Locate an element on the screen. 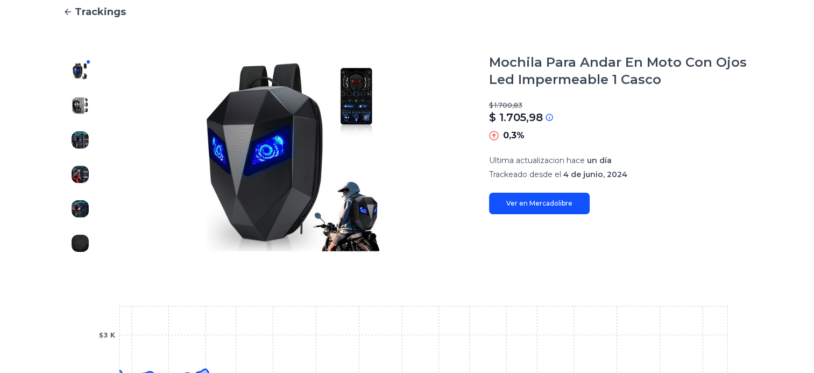 Image resolution: width=814 pixels, height=373 pixels. span: Trackeado desde el is located at coordinates (525, 174).